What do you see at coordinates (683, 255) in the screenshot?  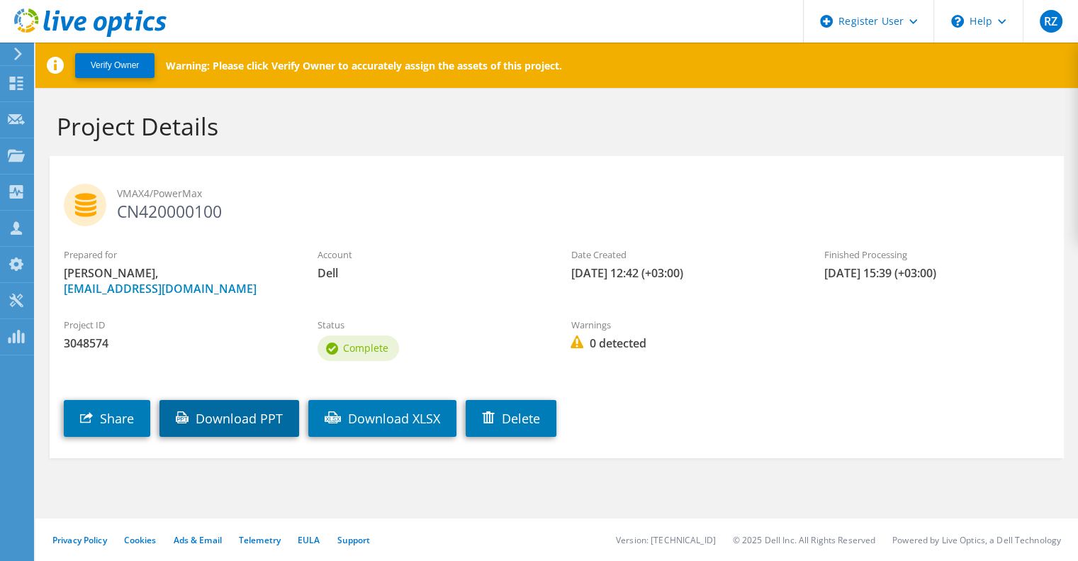 I see `label: Date Created` at bounding box center [683, 255].